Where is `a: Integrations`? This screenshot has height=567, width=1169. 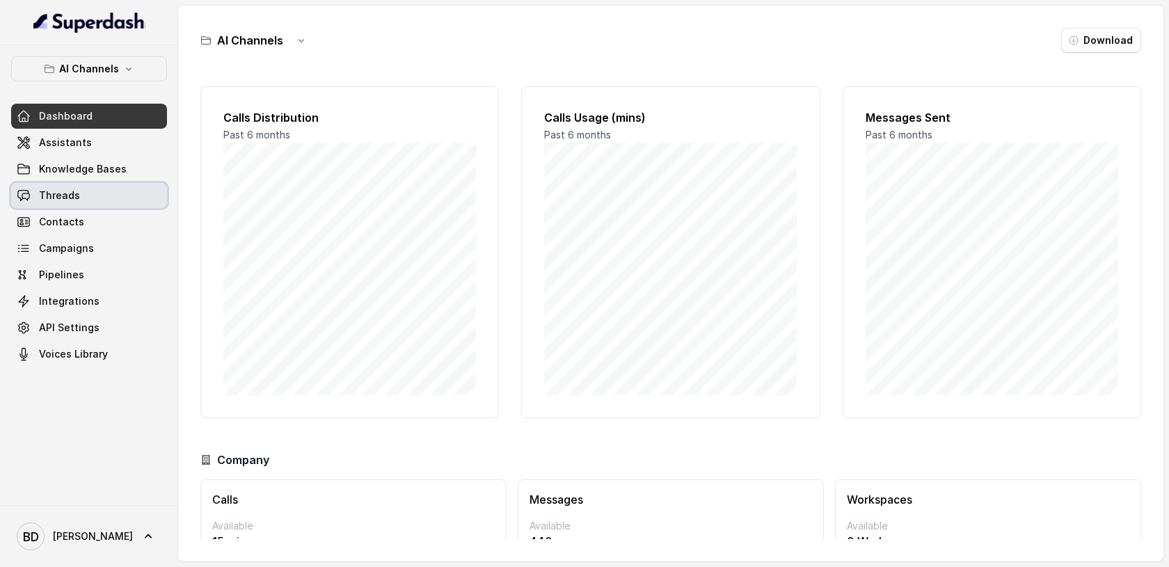 a: Integrations is located at coordinates (89, 301).